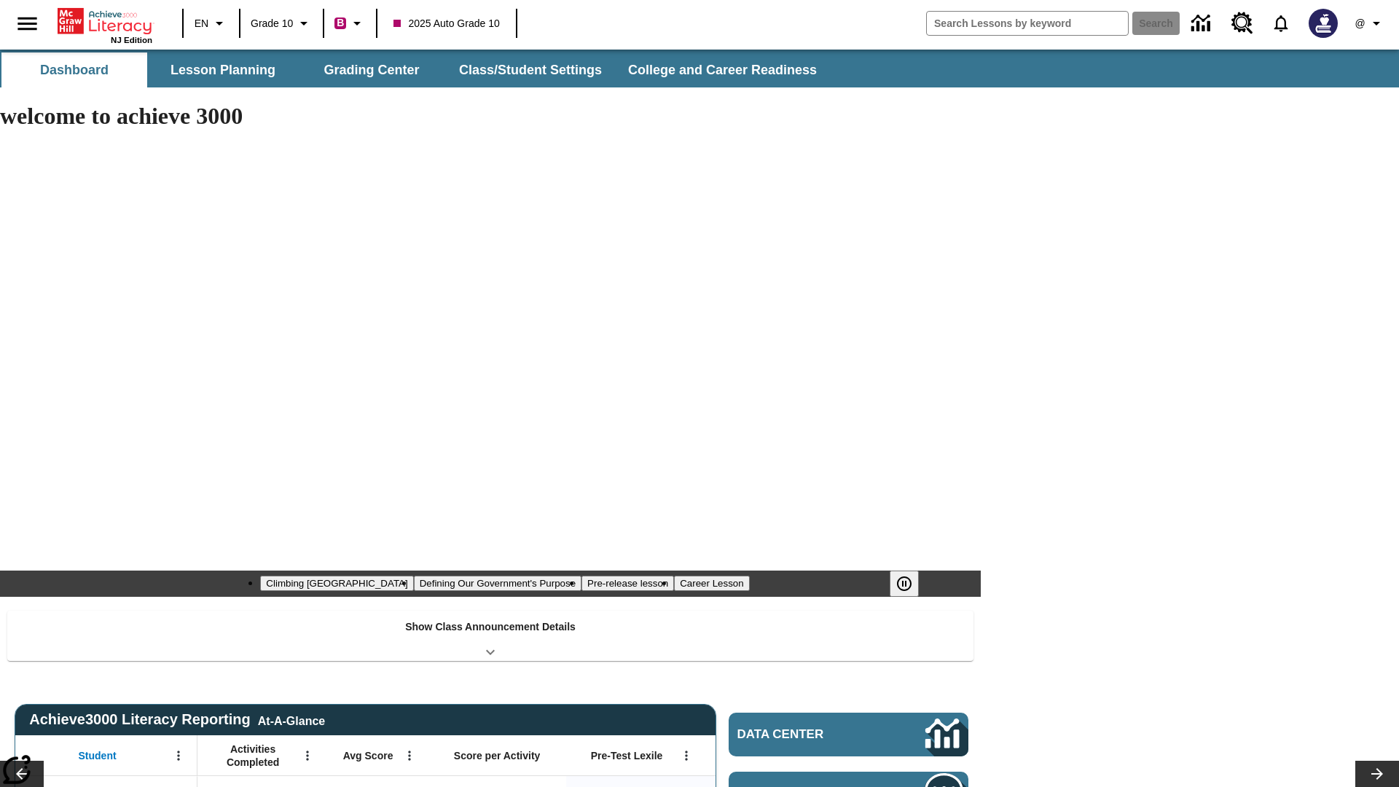 This screenshot has width=1399, height=787. Describe the element at coordinates (627, 583) in the screenshot. I see `button: Slide 3 Pre-release lesson` at that location.